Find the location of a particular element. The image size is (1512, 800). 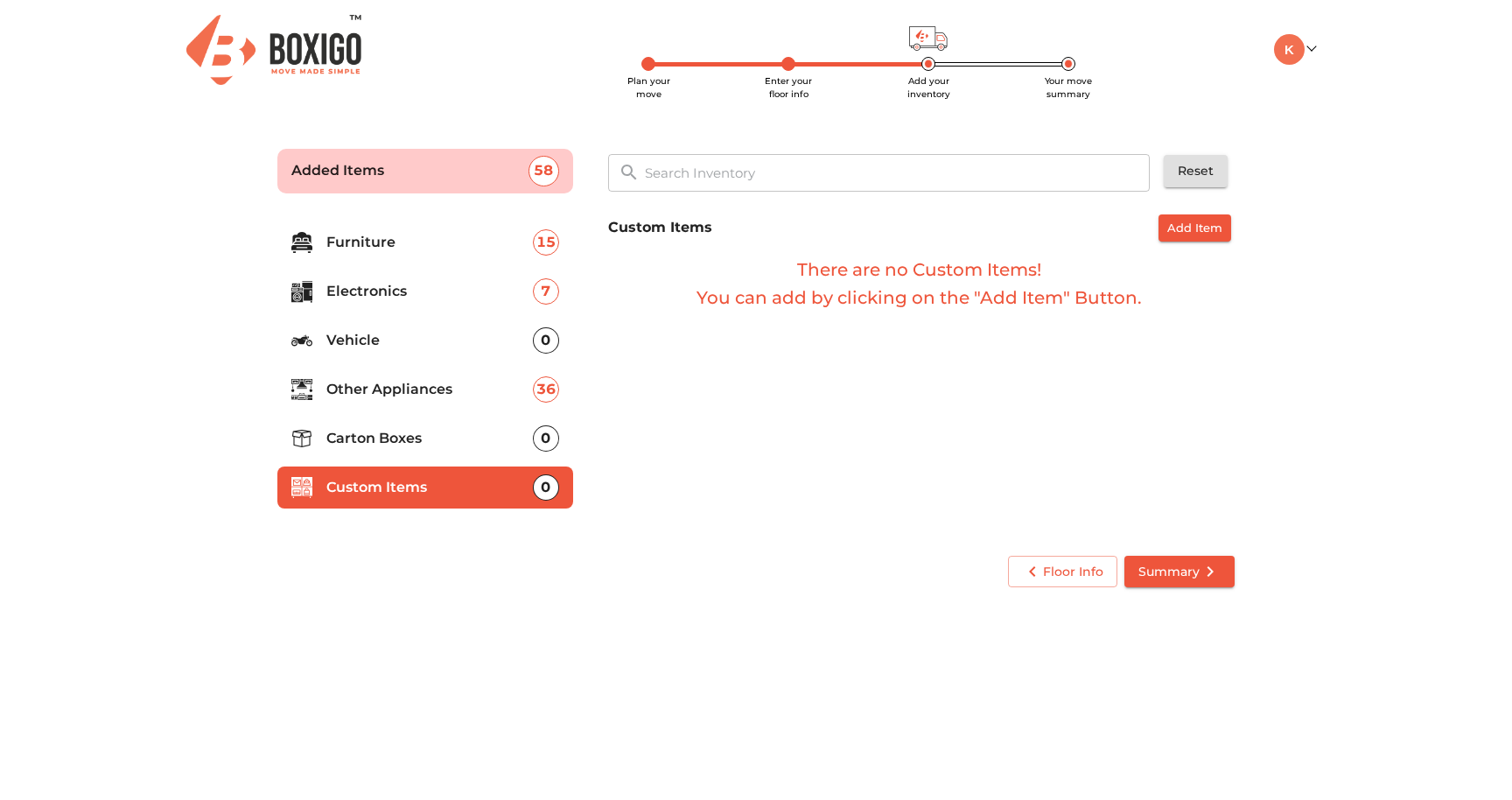

button: Floor Info is located at coordinates (1062, 571).